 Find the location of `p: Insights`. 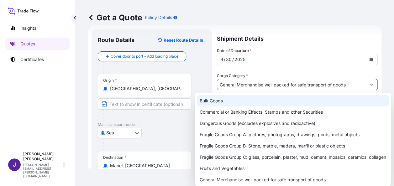

p: Insights is located at coordinates (28, 28).